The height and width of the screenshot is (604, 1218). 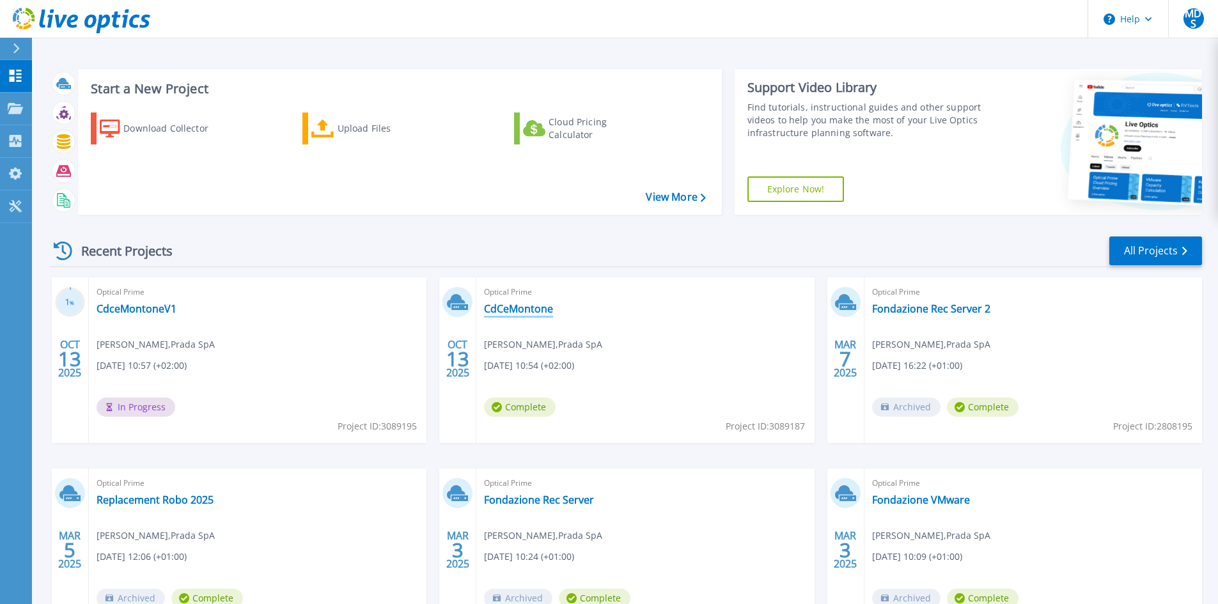 I want to click on h3: 1, so click(x=70, y=302).